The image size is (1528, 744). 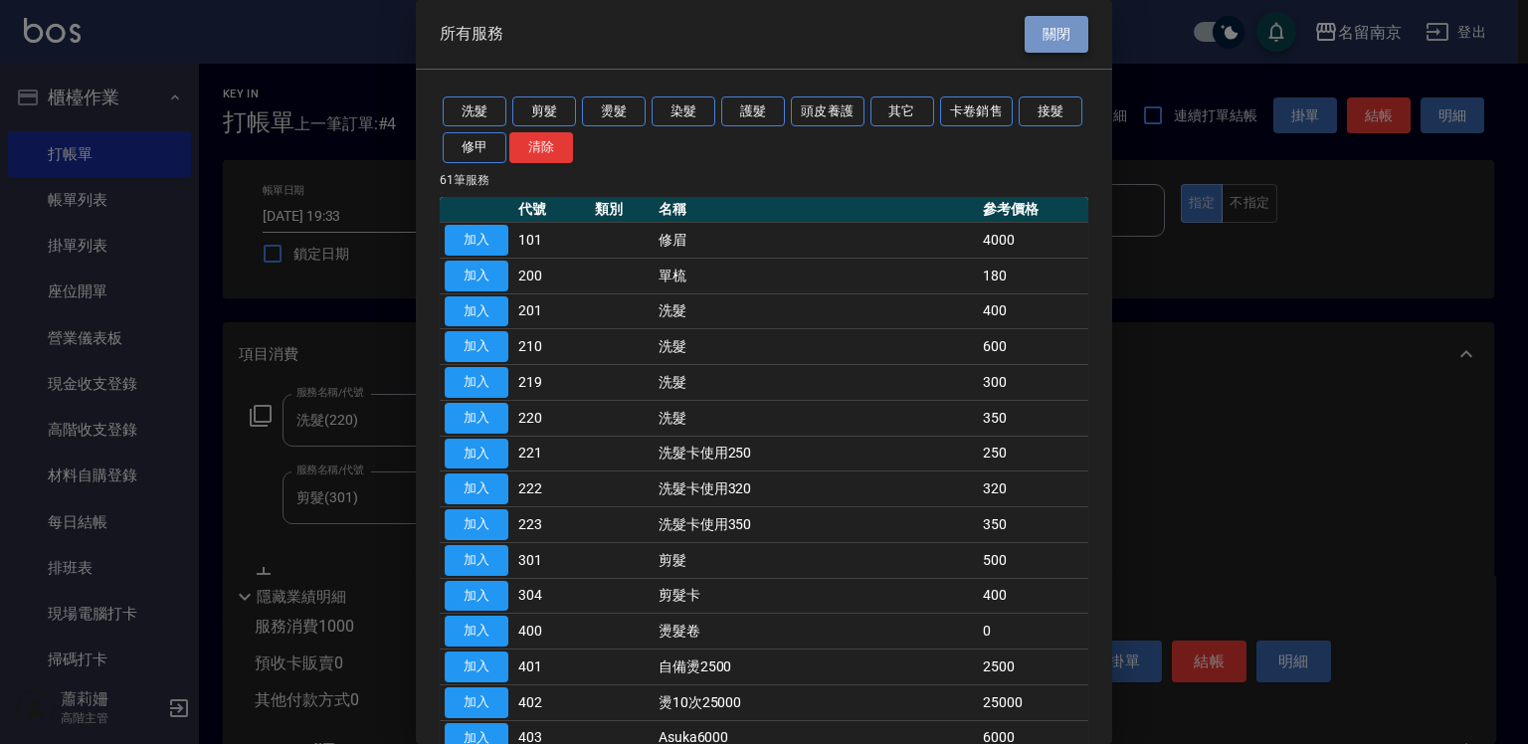 I want to click on td: 0, so click(x=1033, y=632).